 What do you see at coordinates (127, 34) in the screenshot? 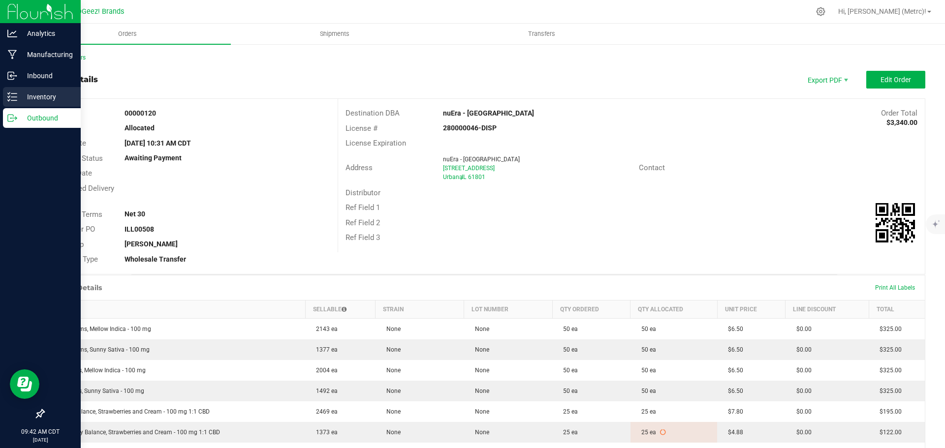
I see `a: Orders` at bounding box center [127, 34].